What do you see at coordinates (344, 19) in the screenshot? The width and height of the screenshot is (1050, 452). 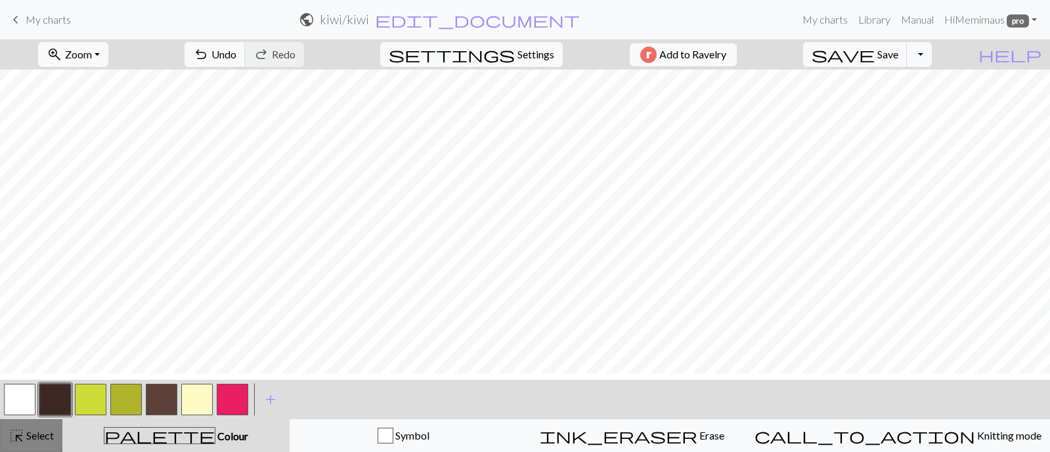 I see `h2: kiwi / kiwi` at bounding box center [344, 19].